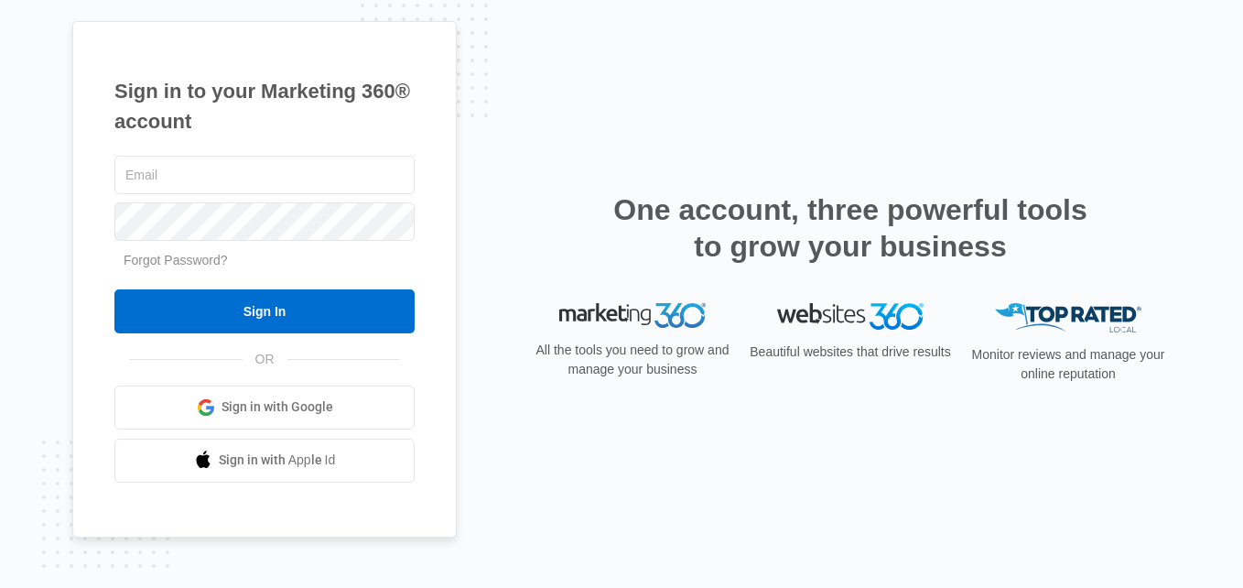  What do you see at coordinates (632, 316) in the screenshot?
I see `img: Marketing 360` at bounding box center [632, 316].